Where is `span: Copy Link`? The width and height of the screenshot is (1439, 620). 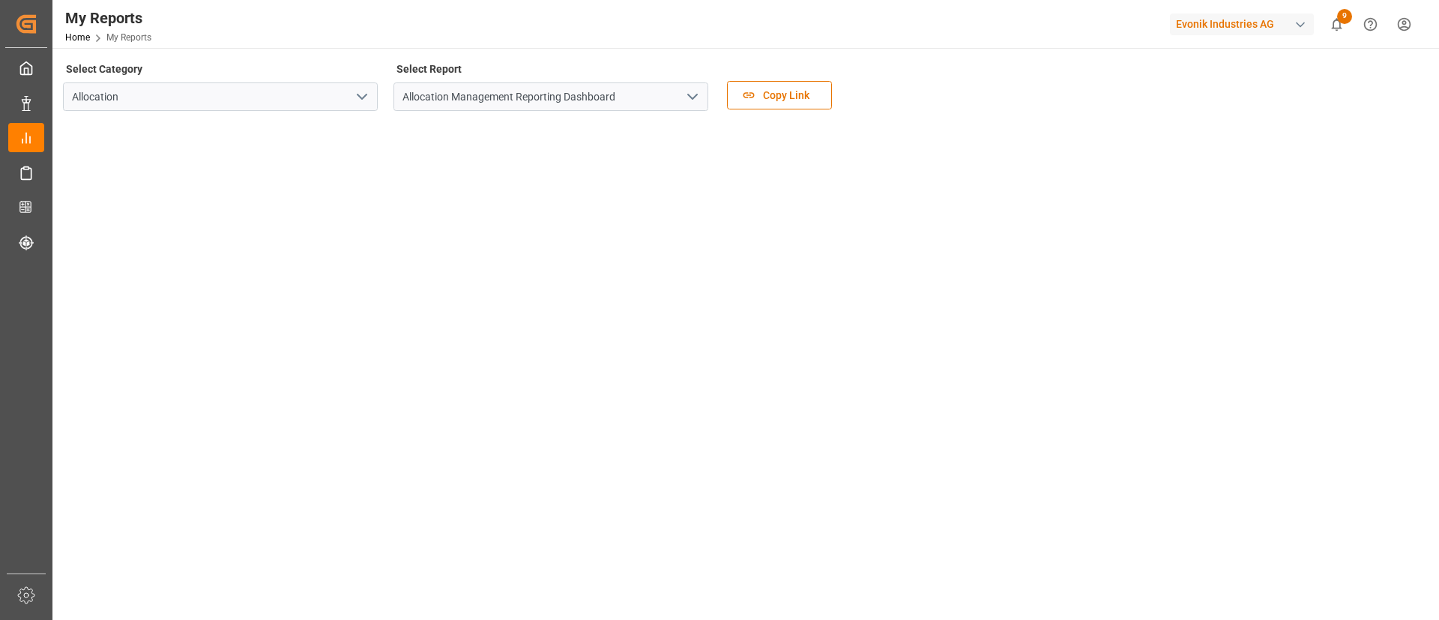 span: Copy Link is located at coordinates (786, 95).